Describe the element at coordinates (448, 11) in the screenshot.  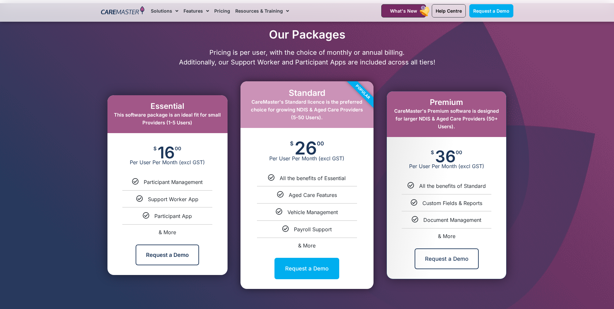
I see `a: Help Centre` at that location.